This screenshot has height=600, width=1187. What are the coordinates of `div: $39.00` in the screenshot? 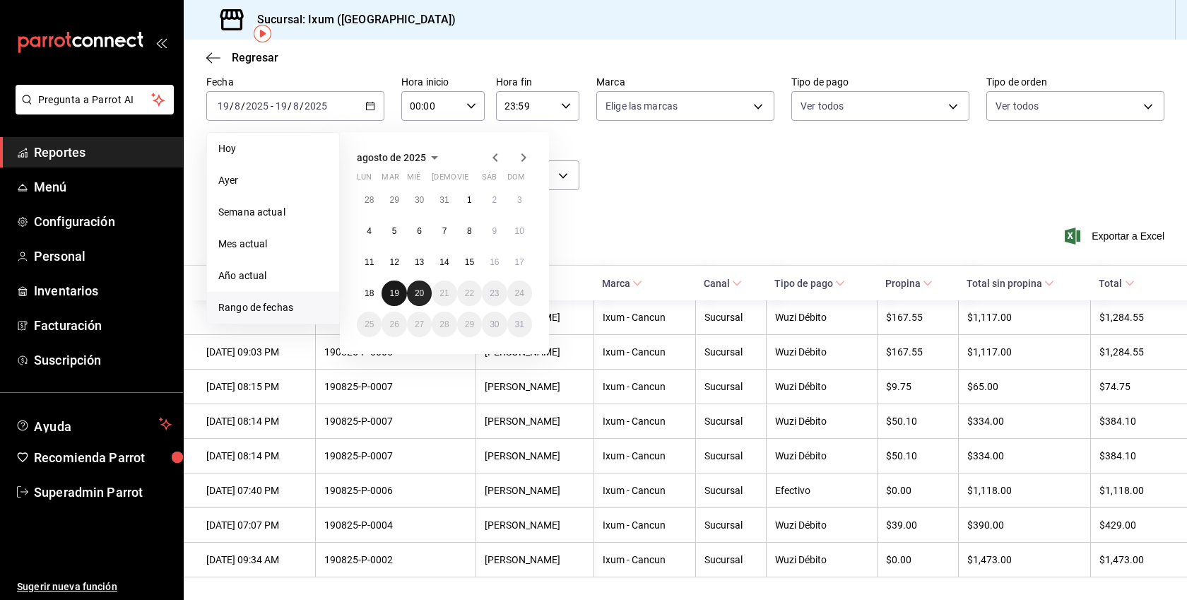 It's located at (918, 525).